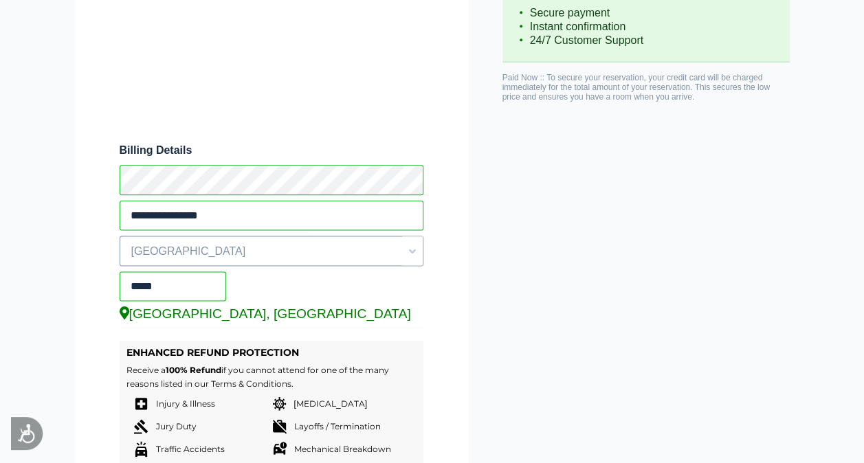  I want to click on span: Billing Details, so click(272, 151).